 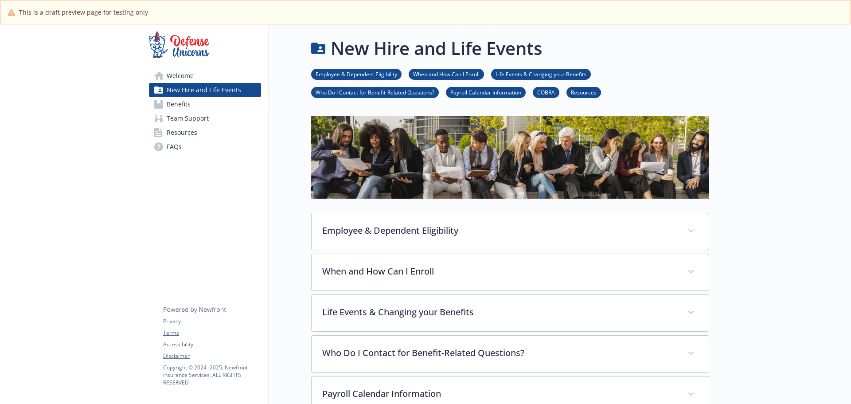 I want to click on a: Team Support, so click(x=205, y=118).